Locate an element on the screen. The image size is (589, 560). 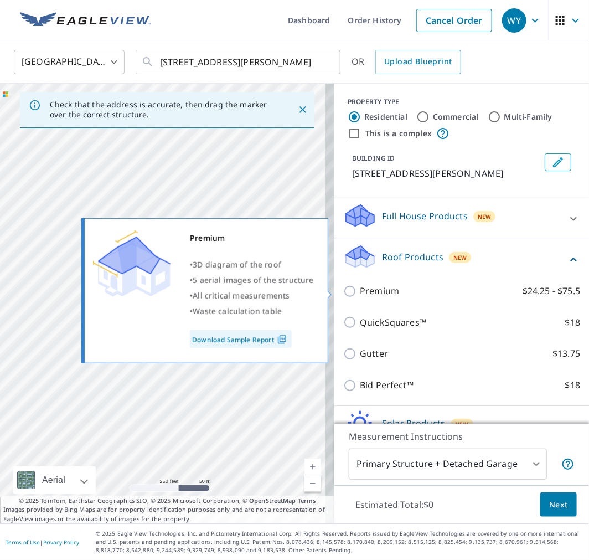
a: Cancel Order is located at coordinates (454, 20).